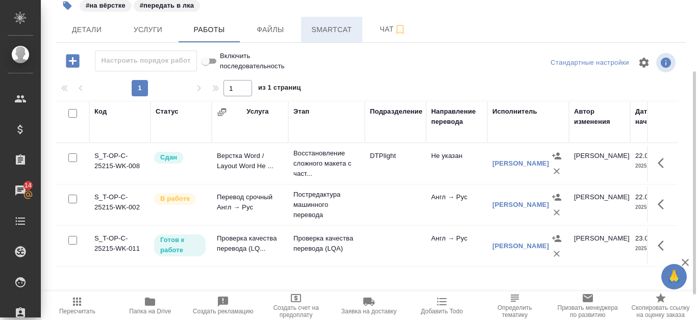 The width and height of the screenshot is (697, 320). I want to click on span: из 1 страниц, so click(280, 89).